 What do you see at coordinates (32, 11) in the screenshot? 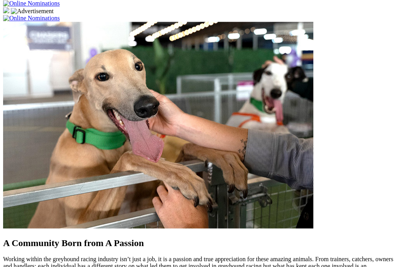
I see `img: Advertisement` at bounding box center [32, 11].